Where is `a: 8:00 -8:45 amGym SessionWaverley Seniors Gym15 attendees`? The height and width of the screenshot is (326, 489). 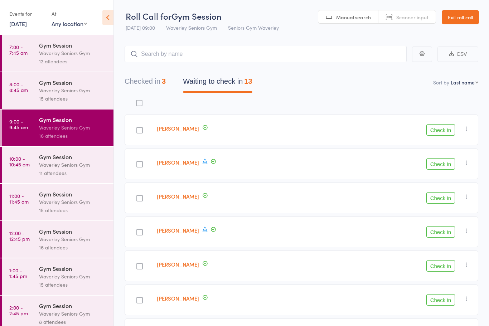
a: 8:00 -8:45 amGym SessionWaverley Seniors Gym15 attendees is located at coordinates (58, 91).